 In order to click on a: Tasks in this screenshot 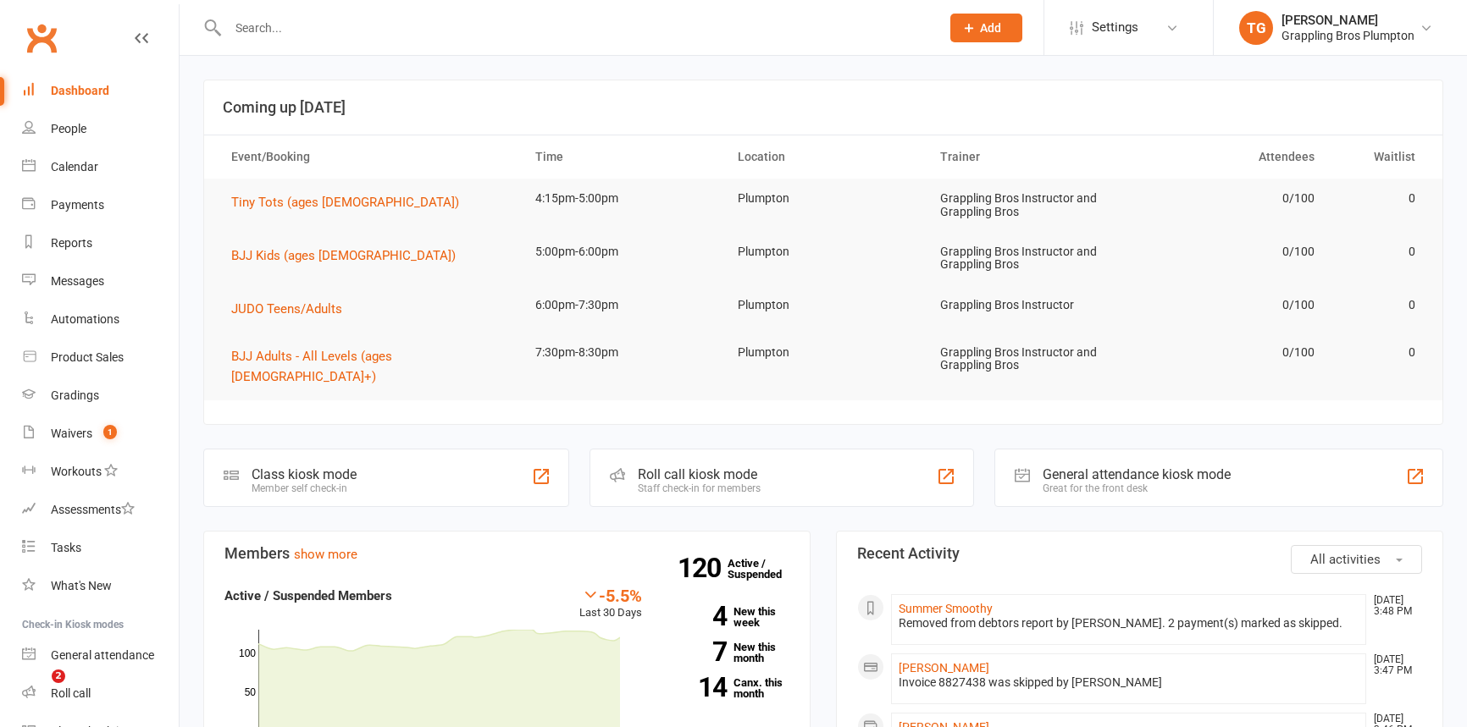, I will do `click(100, 548)`.